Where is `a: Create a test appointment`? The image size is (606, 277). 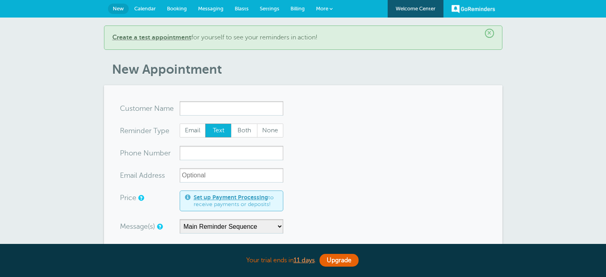
a: Create a test appointment is located at coordinates (152, 37).